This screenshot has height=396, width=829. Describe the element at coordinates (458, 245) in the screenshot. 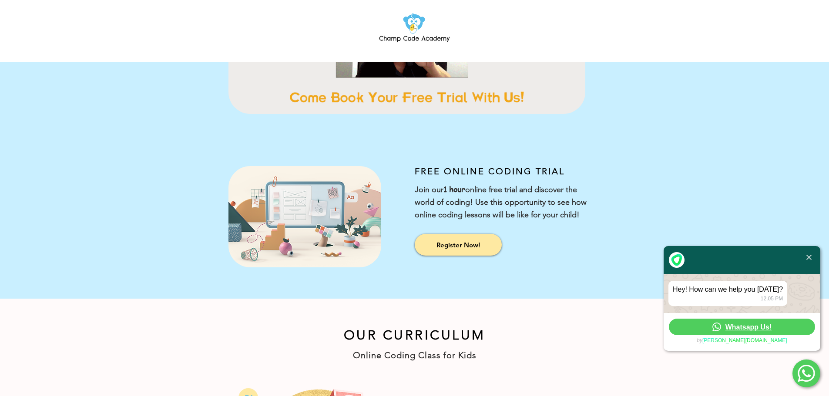

I see `a: Register Now!` at that location.